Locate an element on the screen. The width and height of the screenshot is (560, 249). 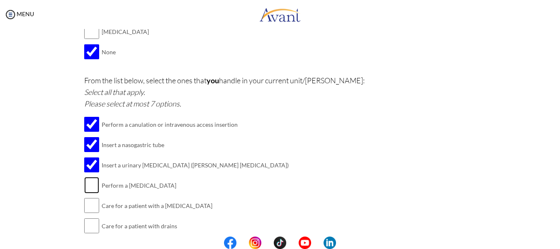
img: yt.png is located at coordinates (305, 243).